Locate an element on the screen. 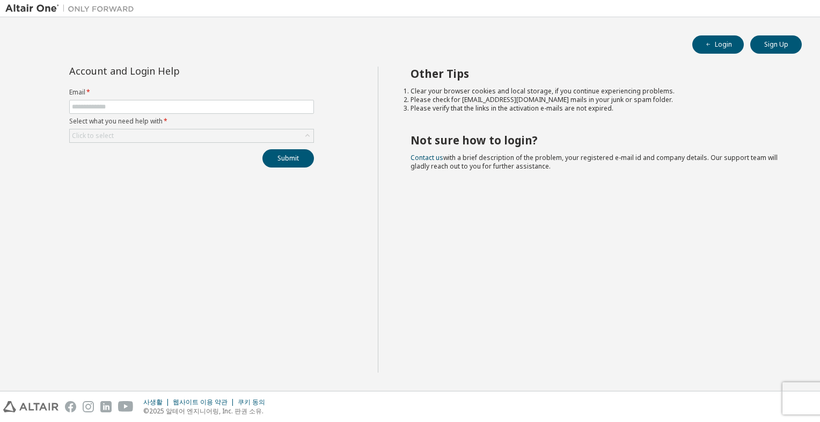 The image size is (820, 422). button: Login is located at coordinates (718, 45).